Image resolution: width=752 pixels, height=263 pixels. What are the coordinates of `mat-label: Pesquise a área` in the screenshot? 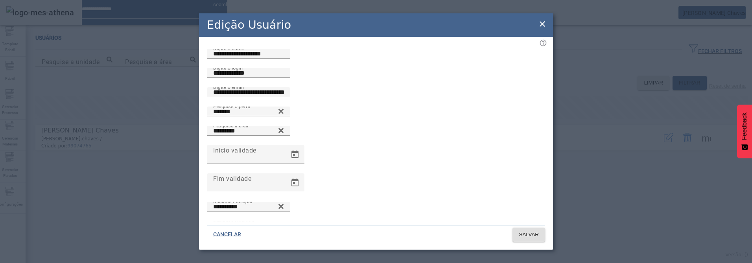 It's located at (231, 125).